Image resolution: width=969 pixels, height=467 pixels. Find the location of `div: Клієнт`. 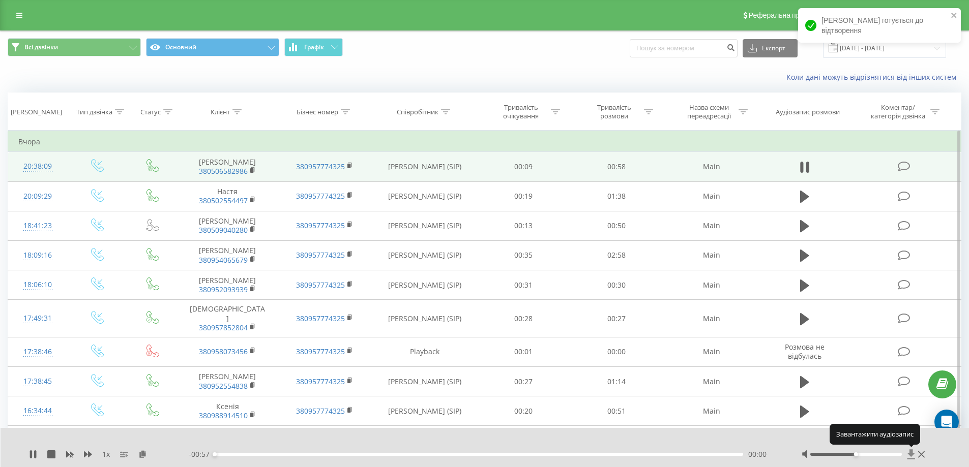

div: Клієнт is located at coordinates (220, 112).